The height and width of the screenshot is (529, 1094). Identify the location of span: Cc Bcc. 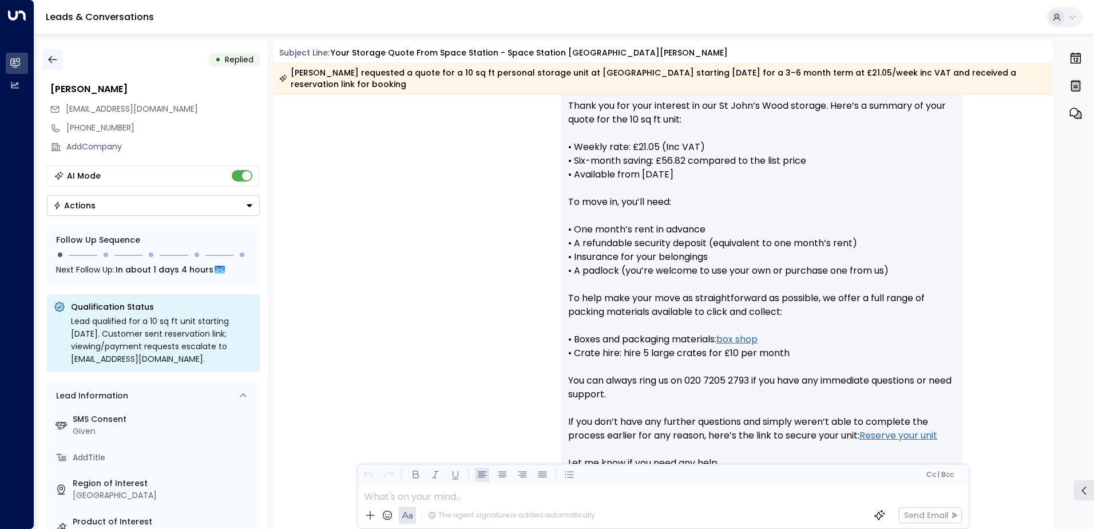
(940, 474).